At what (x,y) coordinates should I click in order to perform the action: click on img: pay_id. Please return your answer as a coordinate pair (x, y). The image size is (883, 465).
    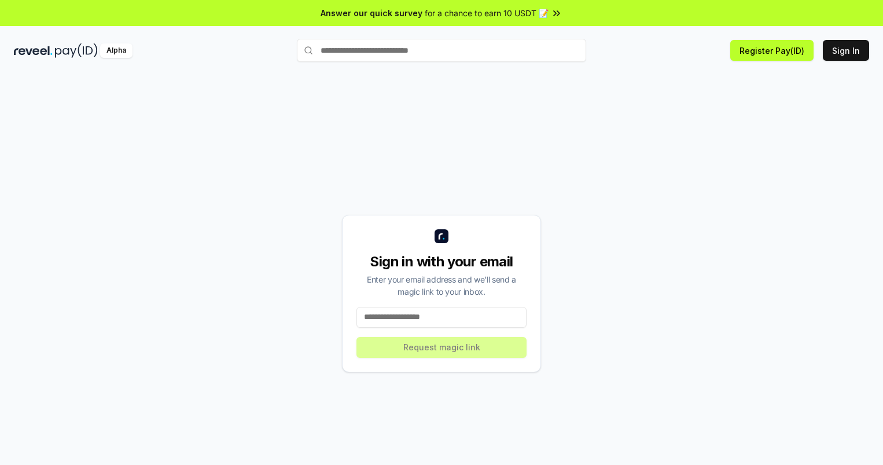
    Looking at the image, I should click on (76, 50).